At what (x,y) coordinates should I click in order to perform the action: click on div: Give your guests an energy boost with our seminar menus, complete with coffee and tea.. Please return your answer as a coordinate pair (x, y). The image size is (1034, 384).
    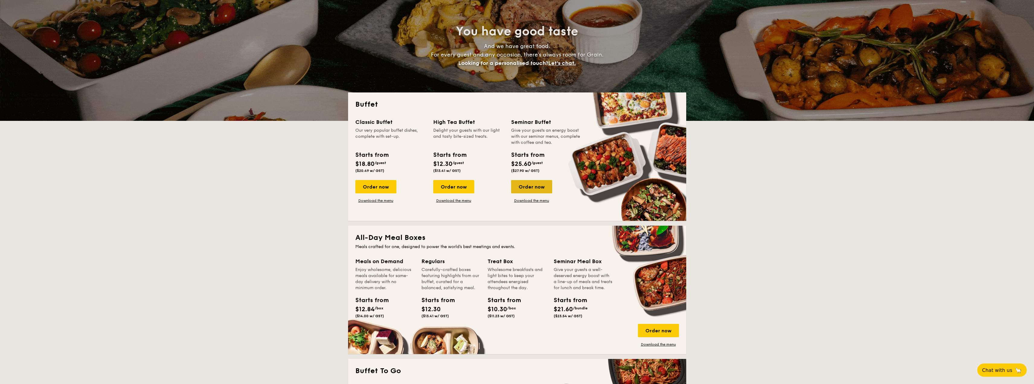
    Looking at the image, I should click on (547, 136).